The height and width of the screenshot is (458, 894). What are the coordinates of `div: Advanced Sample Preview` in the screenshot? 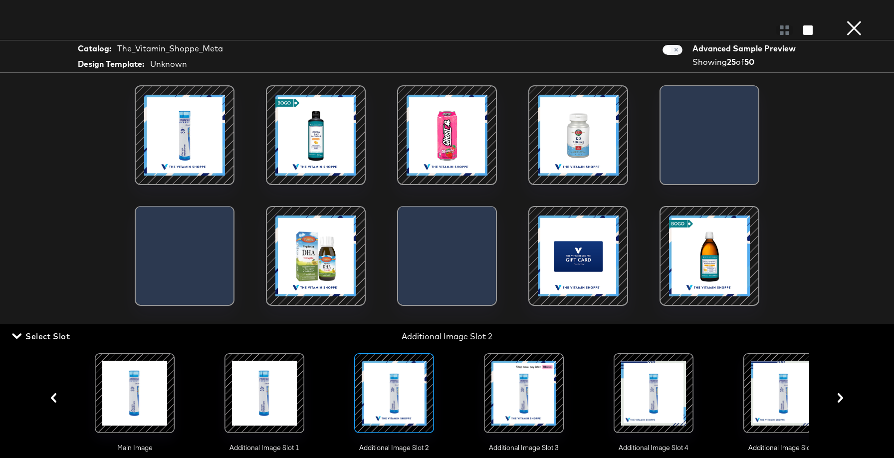 It's located at (746, 48).